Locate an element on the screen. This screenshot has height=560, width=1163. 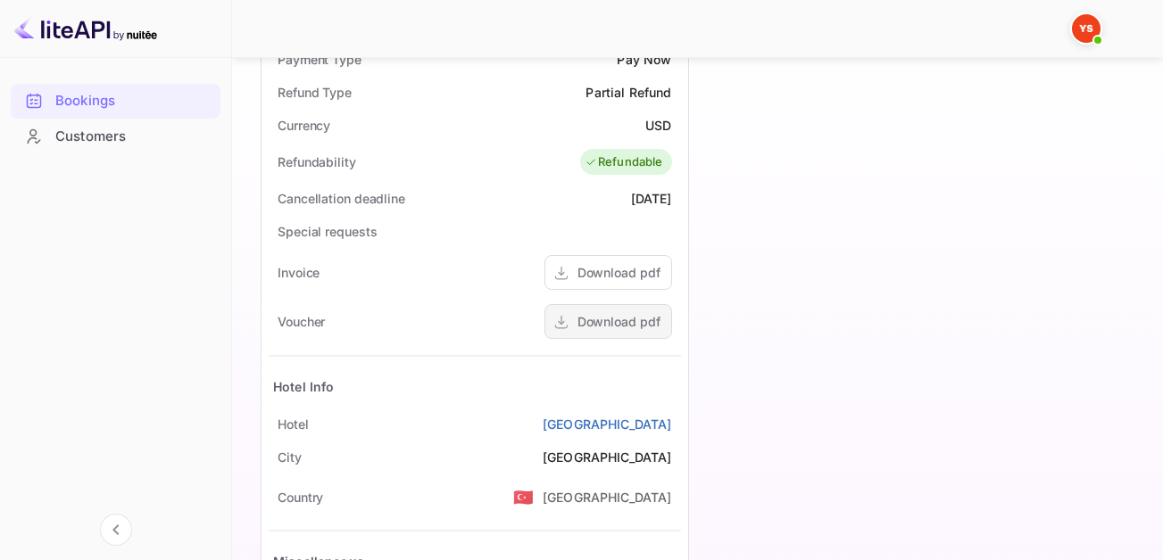
div: Hotel Info is located at coordinates (303, 386).